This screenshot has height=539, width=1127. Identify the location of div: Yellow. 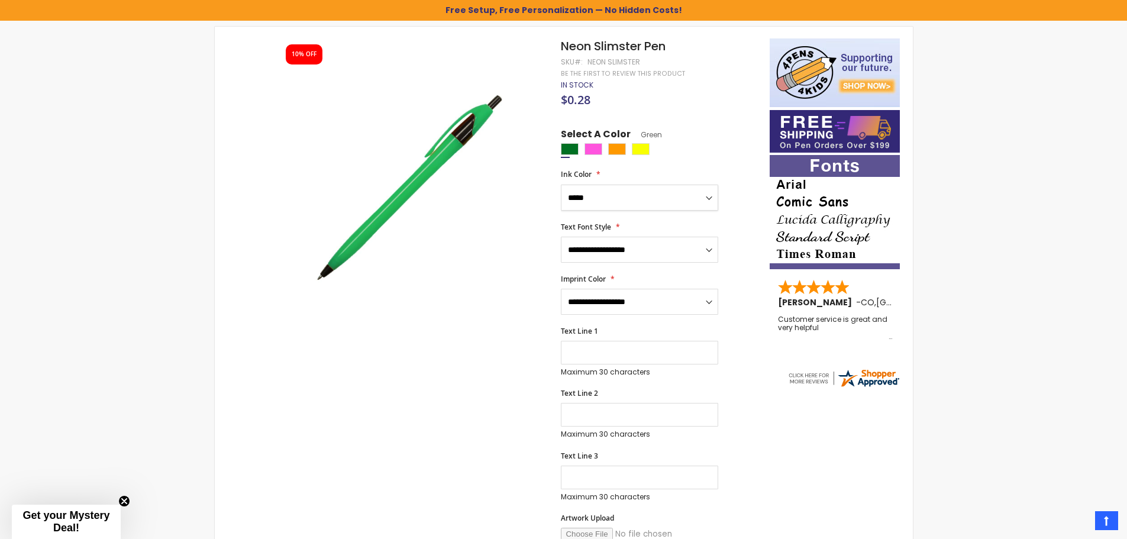
(640, 149).